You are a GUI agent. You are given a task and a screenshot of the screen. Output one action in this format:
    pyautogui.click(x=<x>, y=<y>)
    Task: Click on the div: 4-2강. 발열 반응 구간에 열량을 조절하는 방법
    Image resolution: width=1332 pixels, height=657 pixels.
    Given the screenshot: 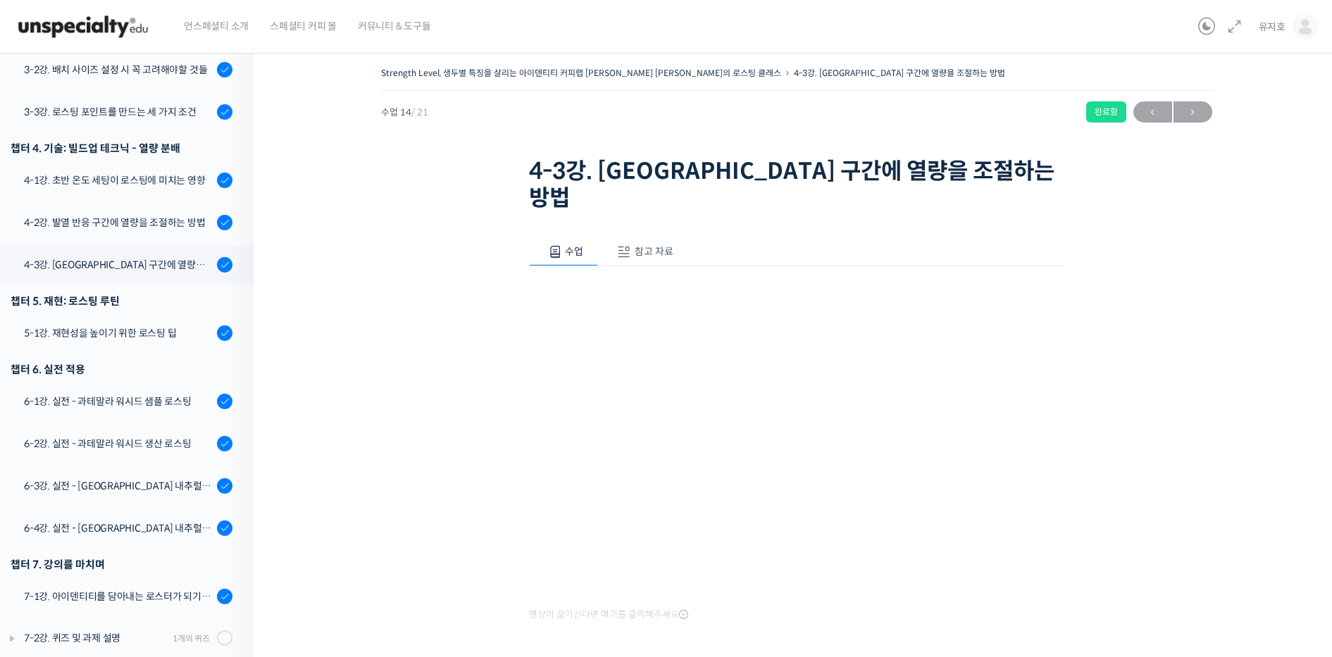 What is the action you would take?
    pyautogui.click(x=118, y=223)
    